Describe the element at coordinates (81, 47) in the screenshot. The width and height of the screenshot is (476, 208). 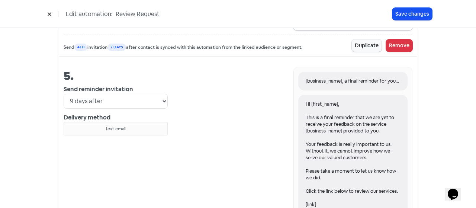
I see `span: 4th` at that location.